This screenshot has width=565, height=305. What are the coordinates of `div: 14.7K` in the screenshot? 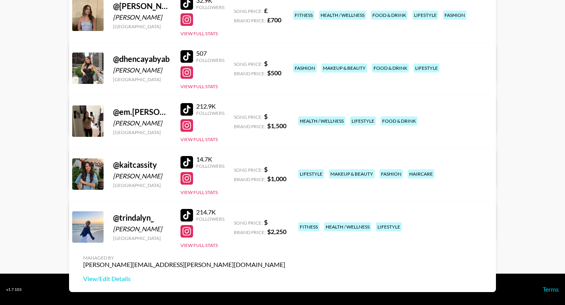 It's located at (210, 159).